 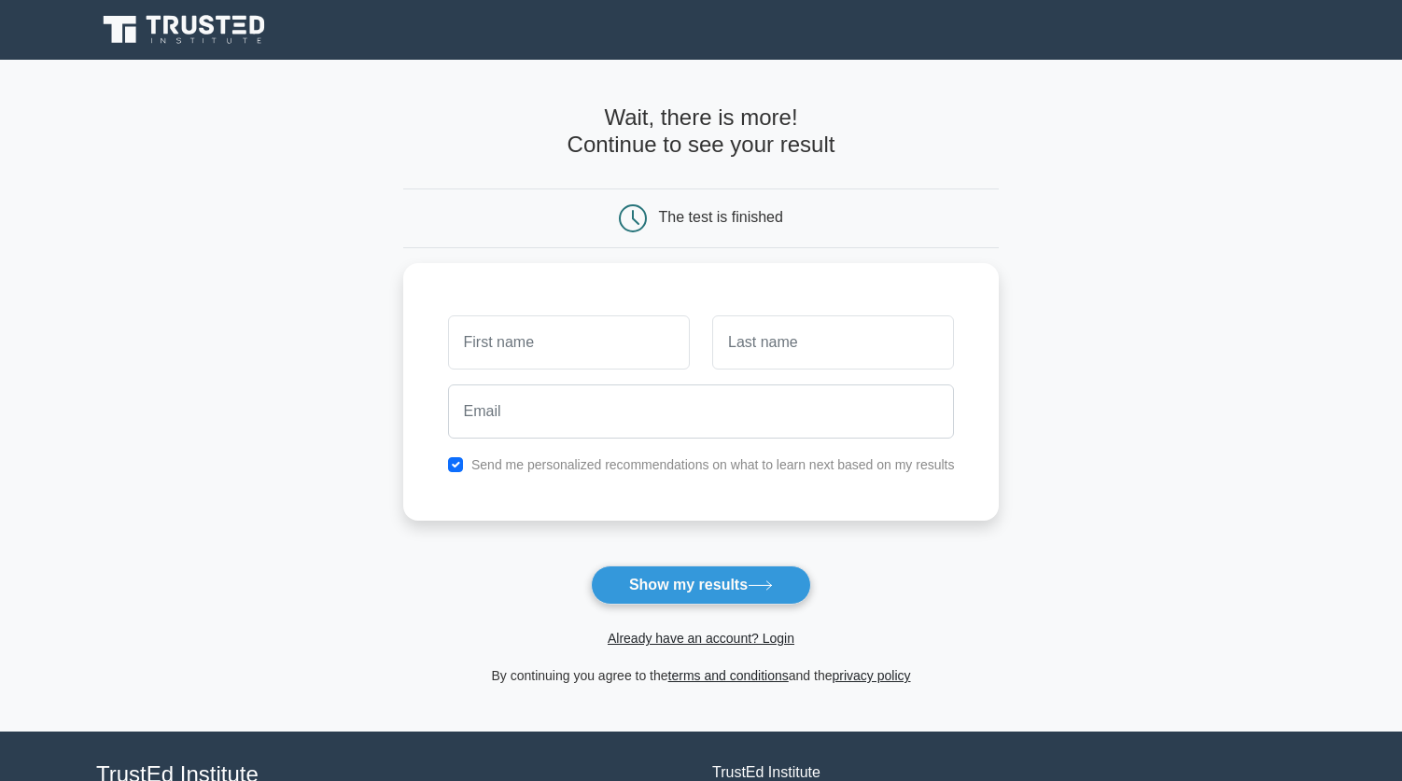 I want to click on input: Email, so click(x=701, y=412).